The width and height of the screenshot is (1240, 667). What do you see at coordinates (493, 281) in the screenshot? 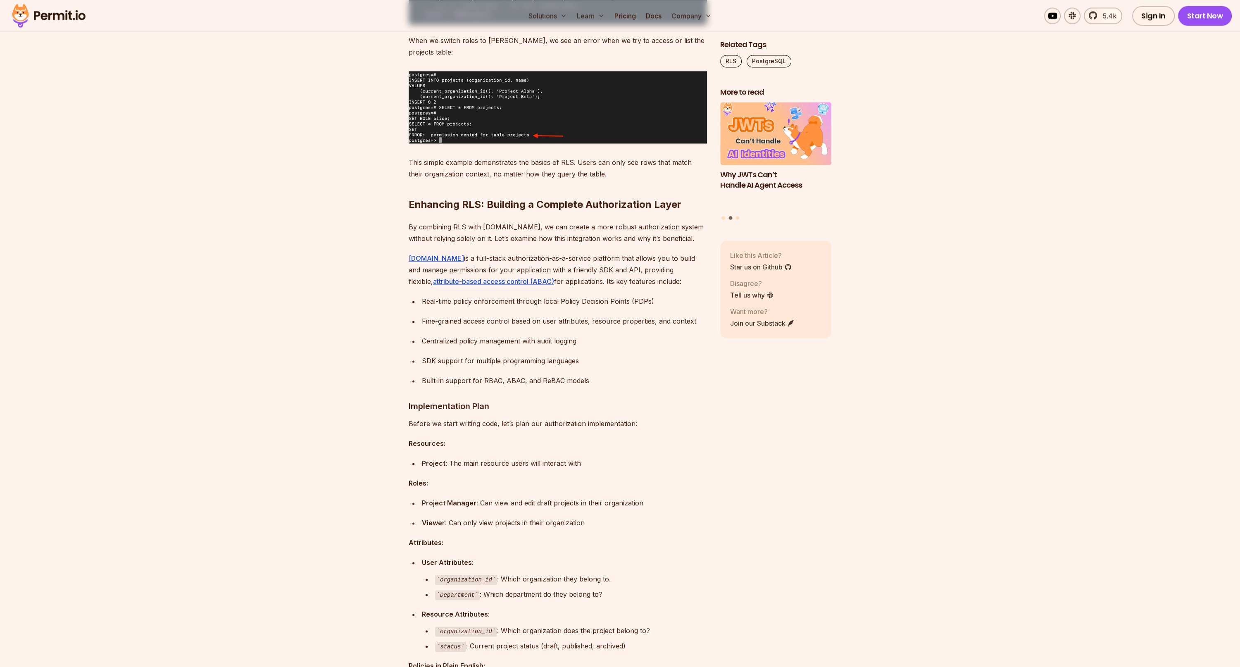
I see `a: attribute-based access control (ABAC)` at bounding box center [493, 281].